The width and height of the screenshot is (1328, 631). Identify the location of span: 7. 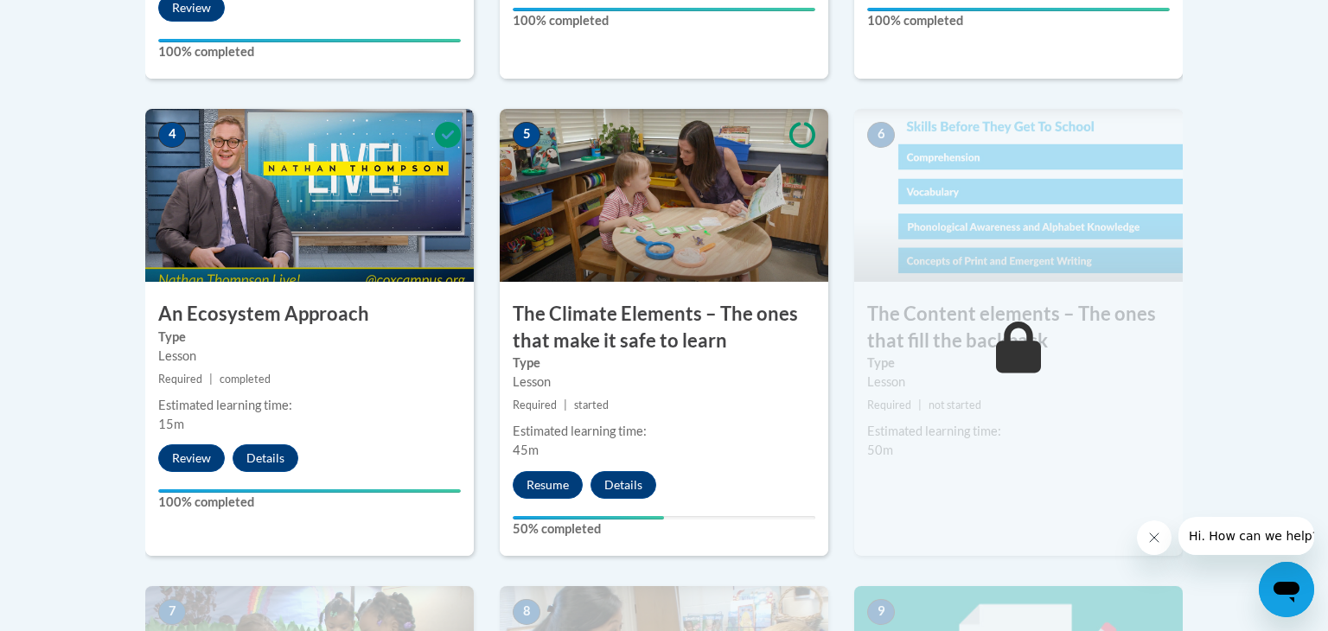
(172, 612).